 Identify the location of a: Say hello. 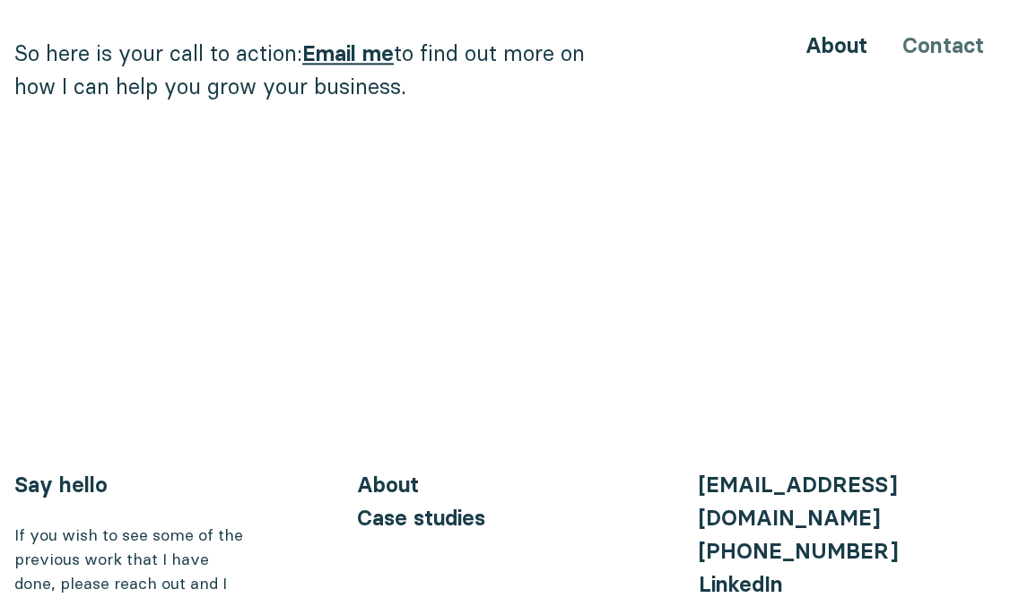
(61, 484).